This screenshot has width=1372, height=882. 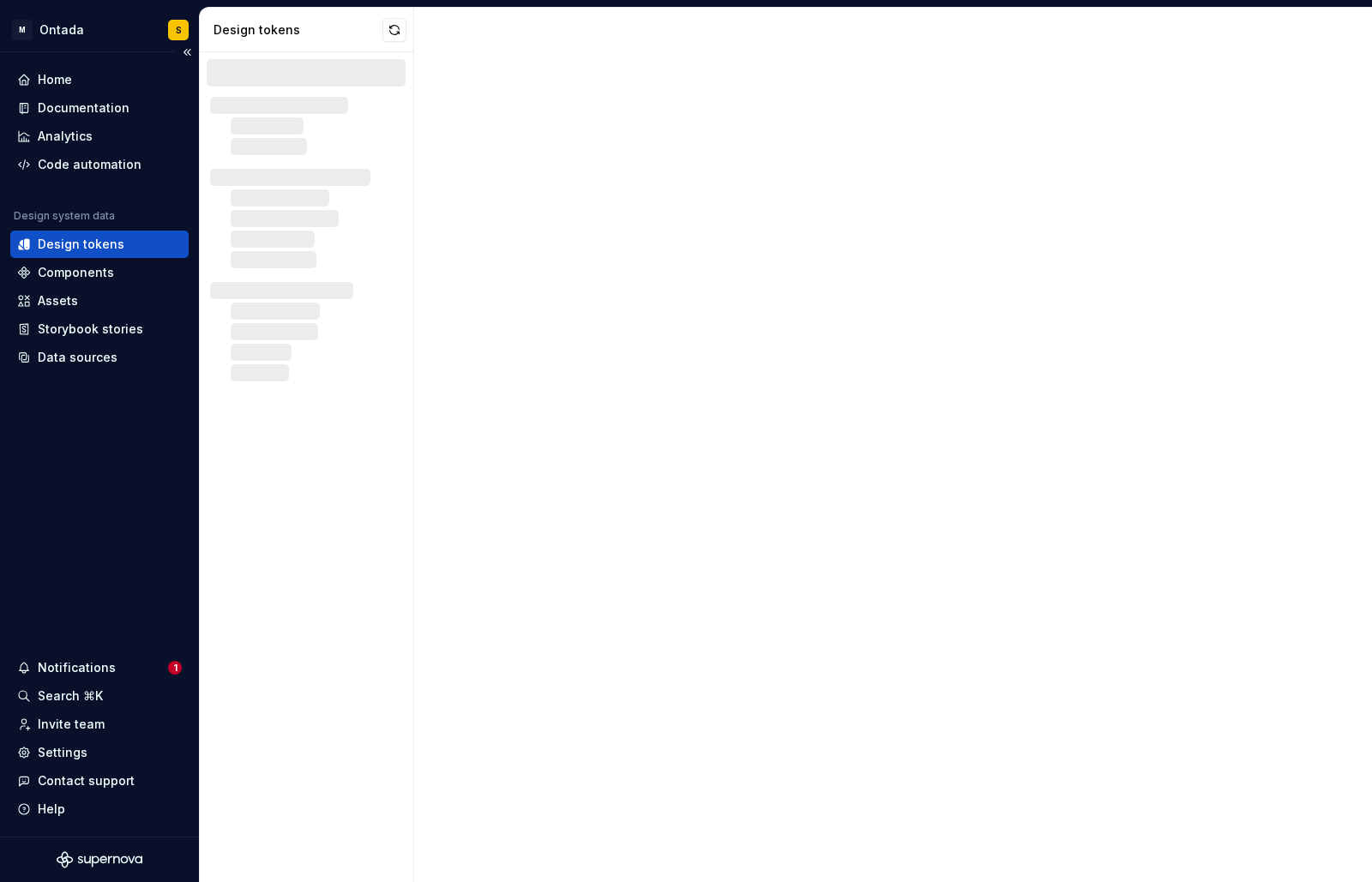 I want to click on button: Notifications1, so click(x=99, y=668).